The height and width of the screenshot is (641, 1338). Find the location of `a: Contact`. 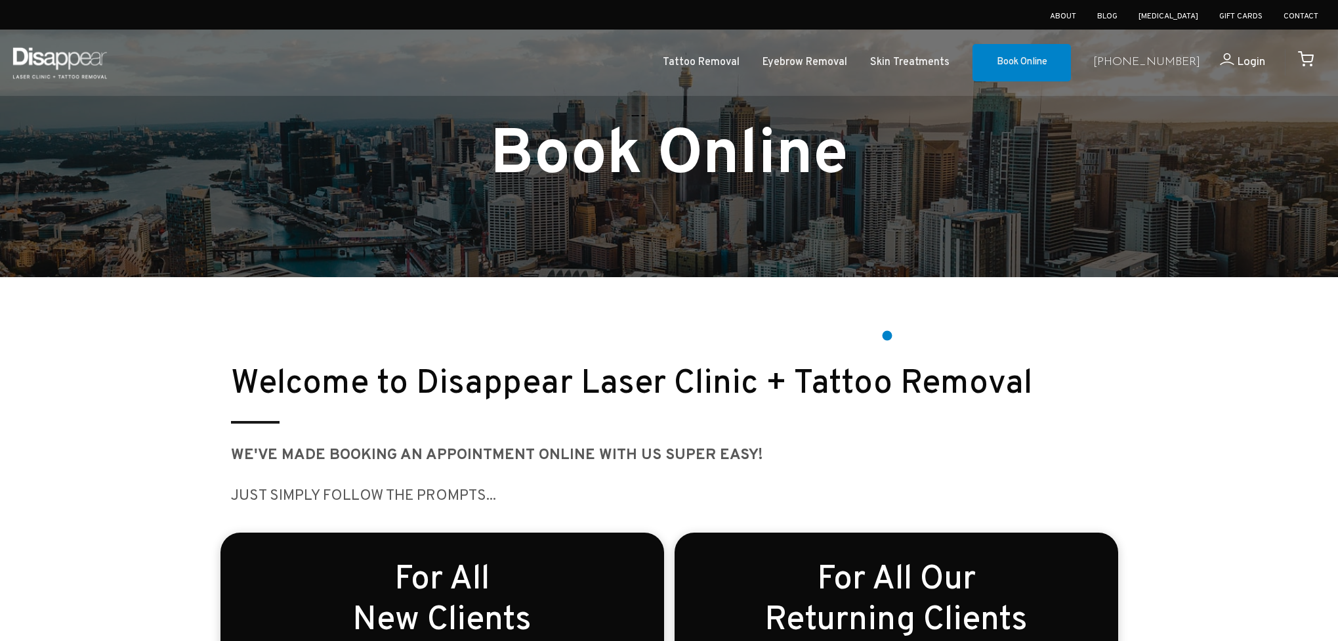

a: Contact is located at coordinates (1301, 16).